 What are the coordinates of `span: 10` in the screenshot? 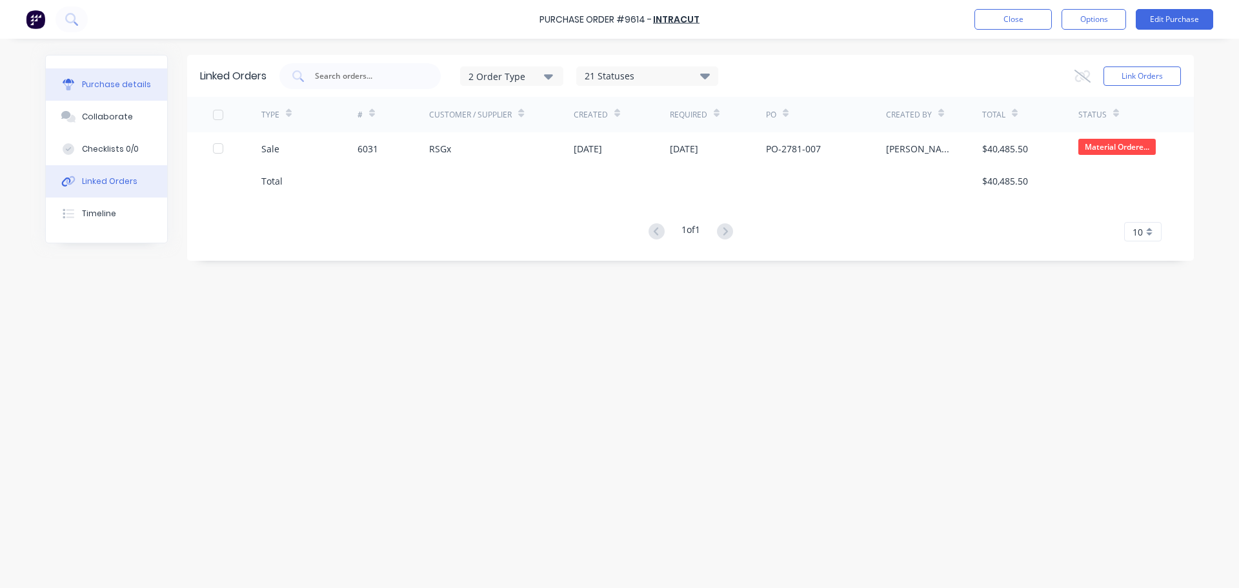 It's located at (1138, 232).